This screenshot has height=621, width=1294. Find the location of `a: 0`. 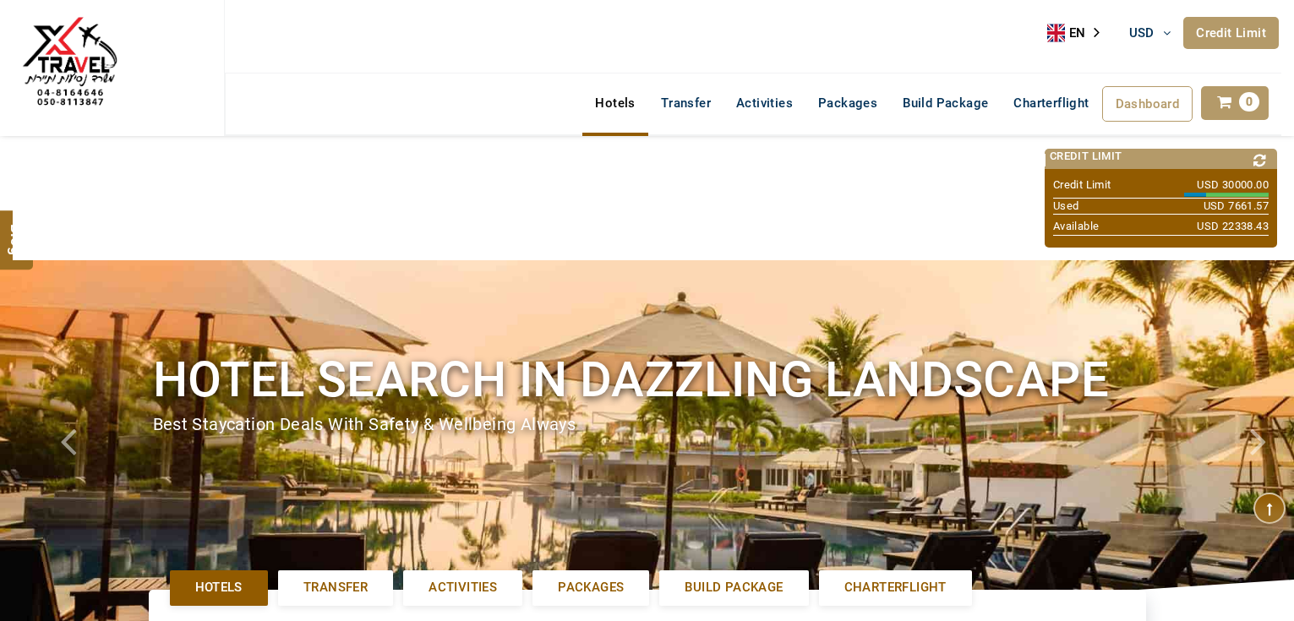

a: 0 is located at coordinates (1234, 103).